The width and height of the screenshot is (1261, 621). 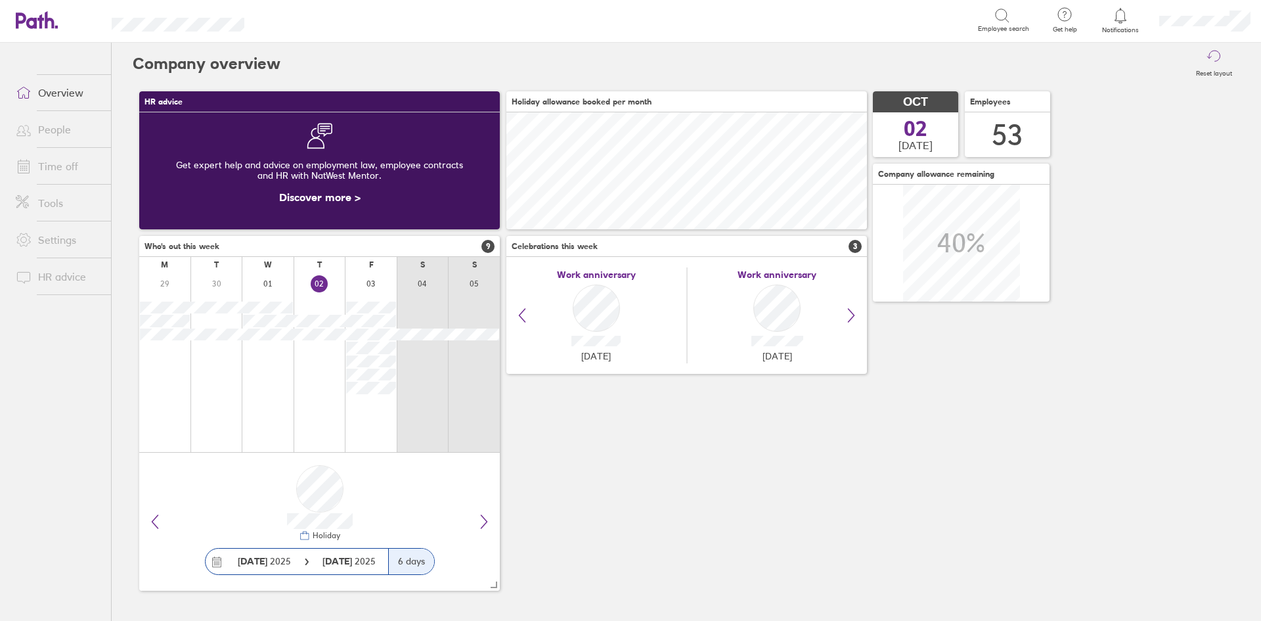 I want to click on div: Holiday, so click(x=325, y=535).